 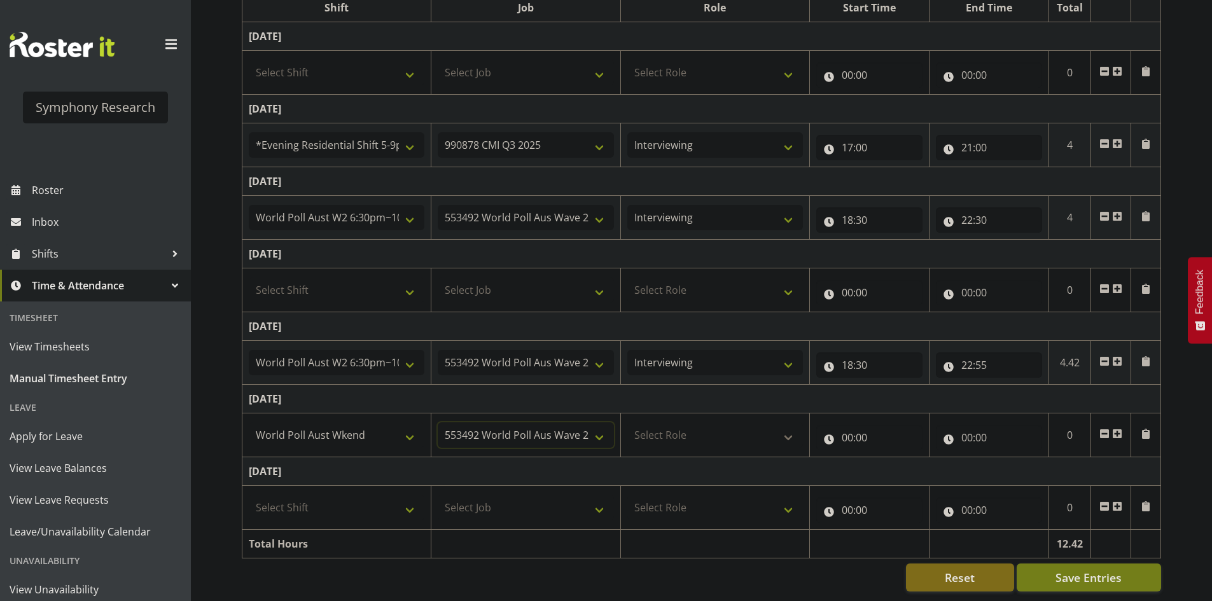 What do you see at coordinates (95, 468) in the screenshot?
I see `span: View Leave Balances` at bounding box center [95, 468].